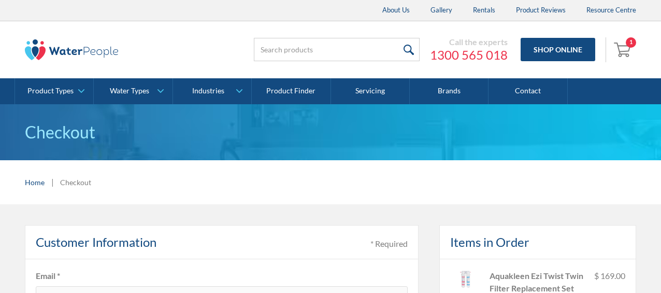  What do you see at coordinates (389, 243) in the screenshot?
I see `div: * Required` at bounding box center [389, 243].